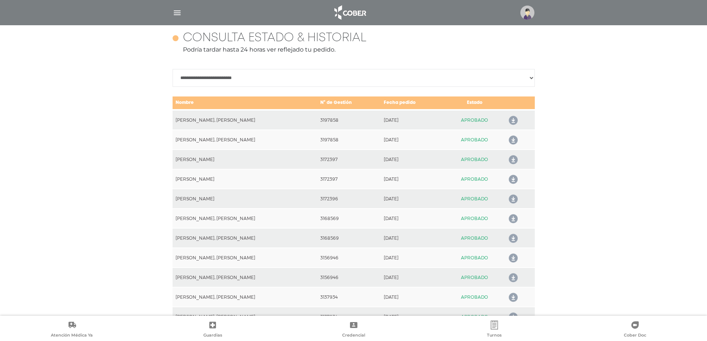  What do you see at coordinates (413, 103) in the screenshot?
I see `td: Fecha pedido` at bounding box center [413, 103].